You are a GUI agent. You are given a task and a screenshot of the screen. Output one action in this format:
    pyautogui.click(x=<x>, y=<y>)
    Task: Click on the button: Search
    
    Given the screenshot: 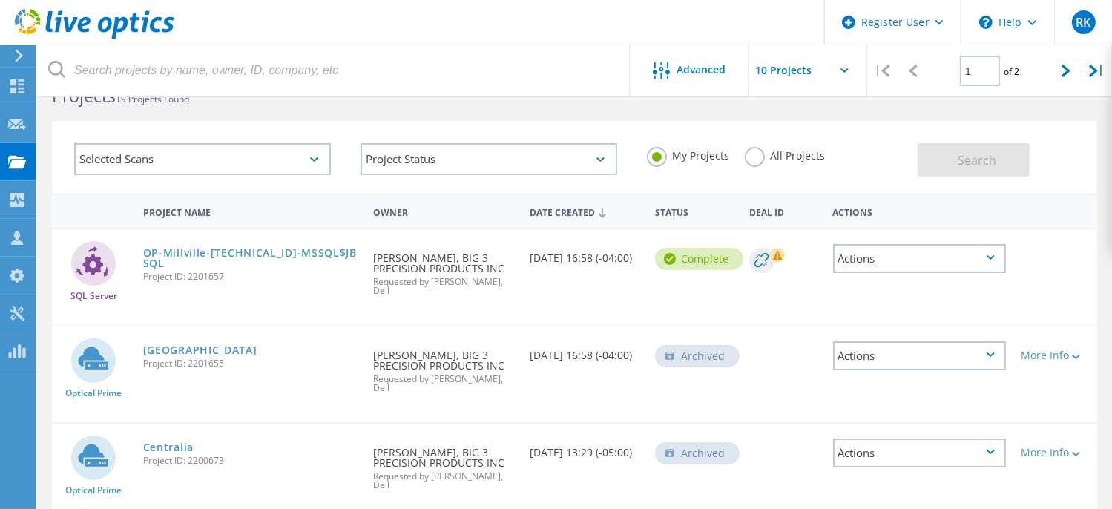 What is the action you would take?
    pyautogui.click(x=973, y=159)
    